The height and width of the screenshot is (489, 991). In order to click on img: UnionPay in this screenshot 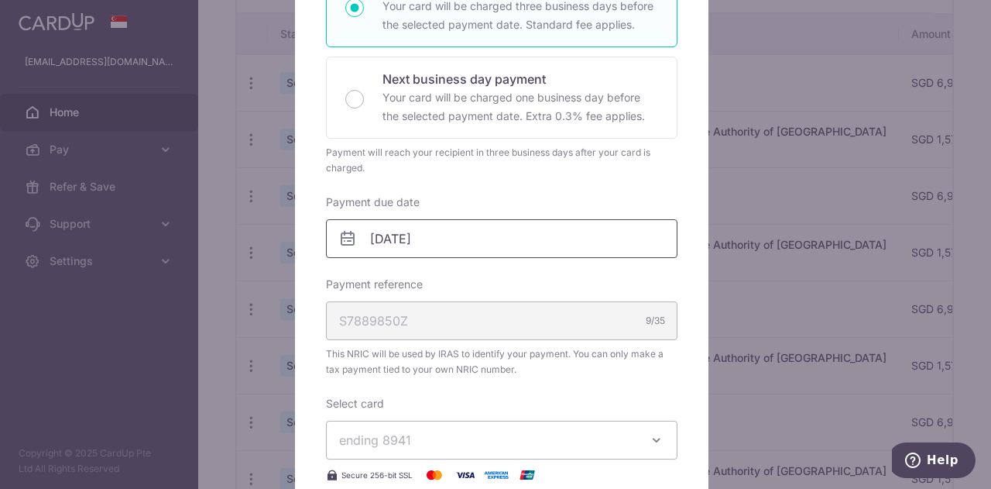, I will do `click(527, 475)`.